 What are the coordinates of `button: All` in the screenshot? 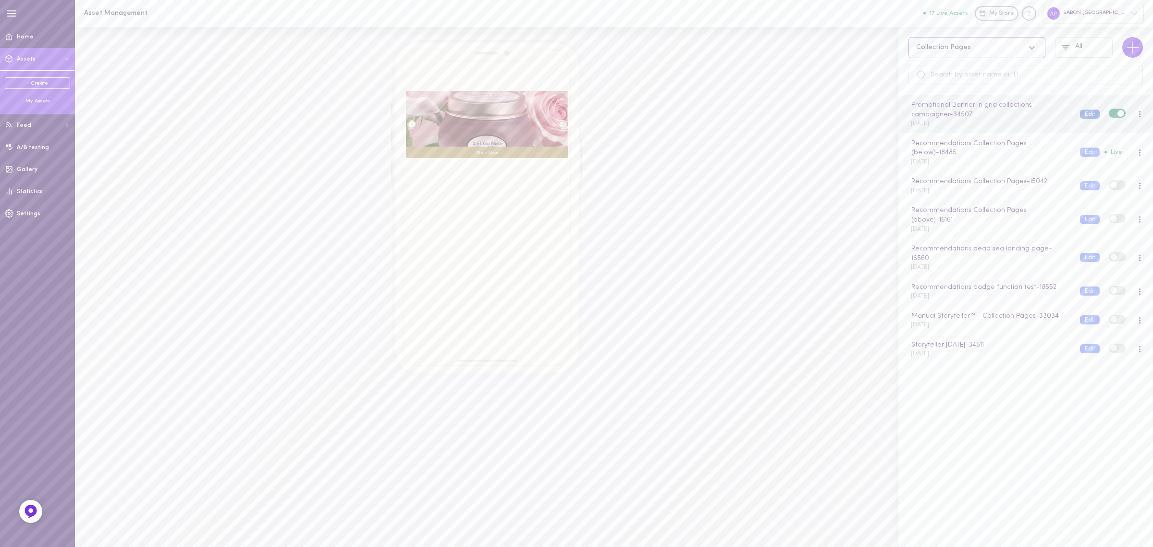 It's located at (1084, 47).